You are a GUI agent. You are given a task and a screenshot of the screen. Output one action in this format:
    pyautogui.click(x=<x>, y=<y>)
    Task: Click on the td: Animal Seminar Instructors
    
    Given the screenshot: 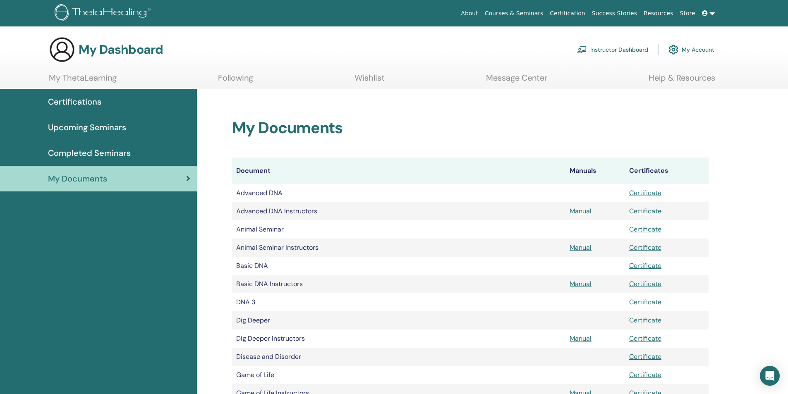 What is the action you would take?
    pyautogui.click(x=399, y=248)
    